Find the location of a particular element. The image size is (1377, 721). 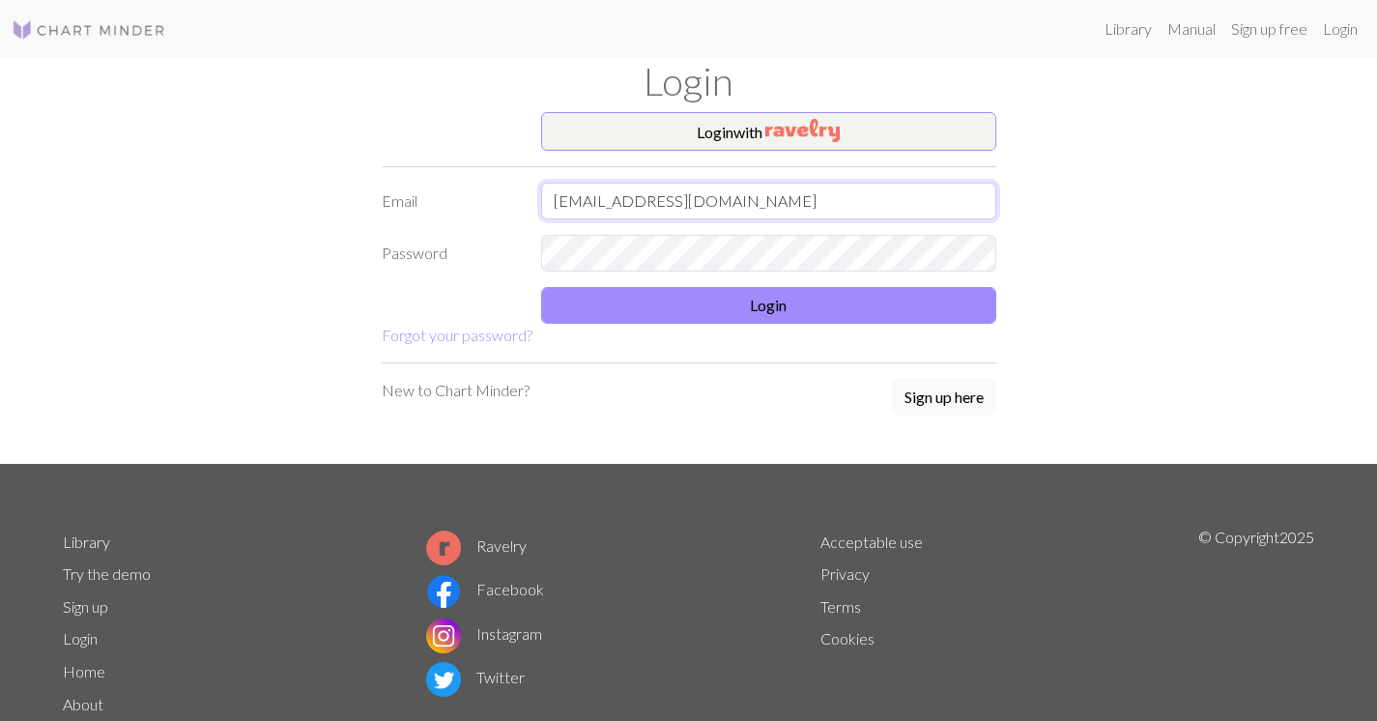

a: Sign up here is located at coordinates (944, 398).